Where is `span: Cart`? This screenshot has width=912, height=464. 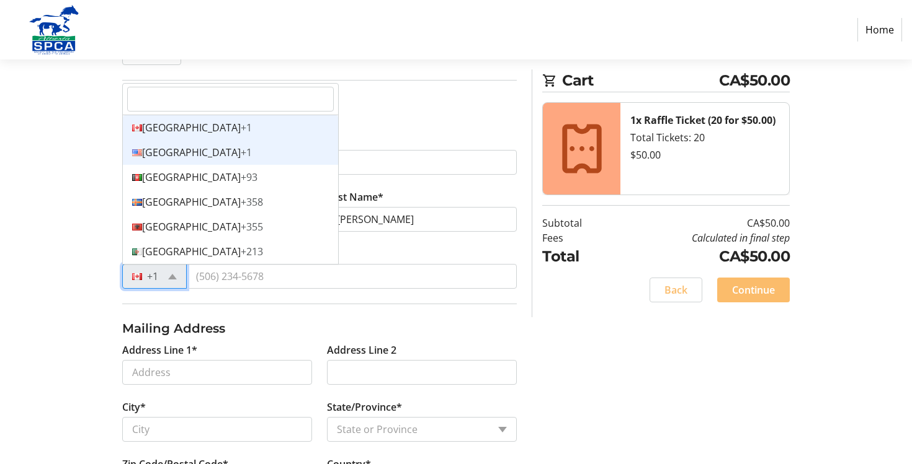
span: Cart is located at coordinates (640, 81).